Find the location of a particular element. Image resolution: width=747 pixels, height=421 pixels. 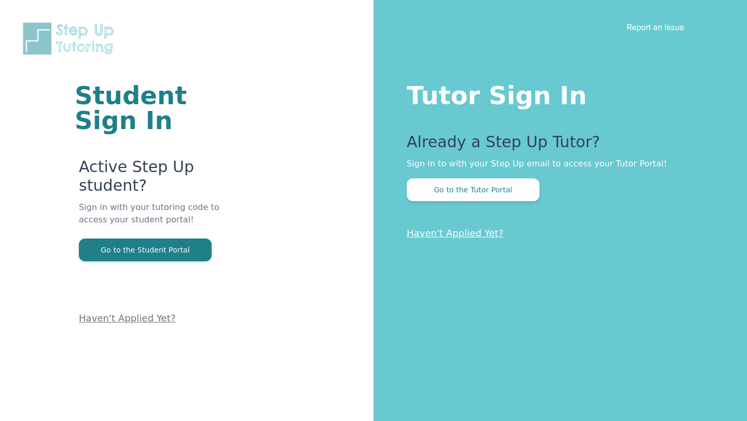

a: Report an Issue is located at coordinates (655, 27).